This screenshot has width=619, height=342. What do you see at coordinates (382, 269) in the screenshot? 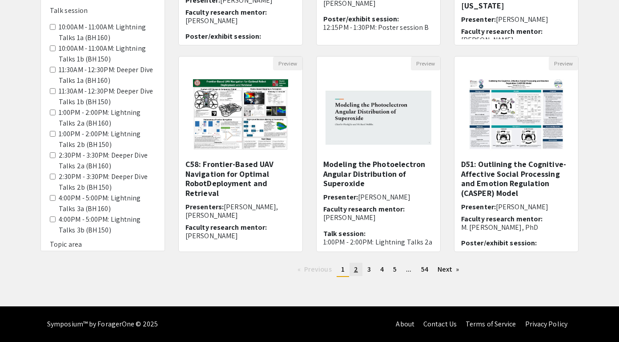
I see `span: 4` at bounding box center [382, 269].